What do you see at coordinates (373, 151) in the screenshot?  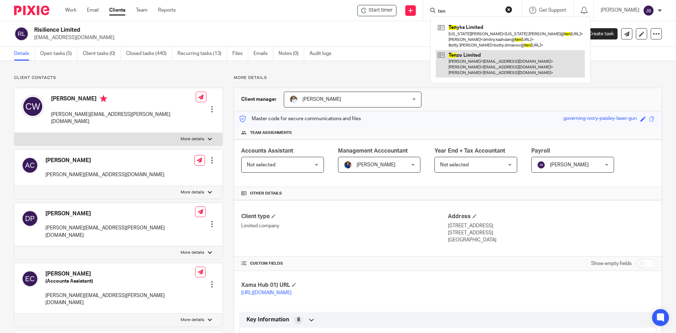 I see `span: Management Acccountant` at bounding box center [373, 151].